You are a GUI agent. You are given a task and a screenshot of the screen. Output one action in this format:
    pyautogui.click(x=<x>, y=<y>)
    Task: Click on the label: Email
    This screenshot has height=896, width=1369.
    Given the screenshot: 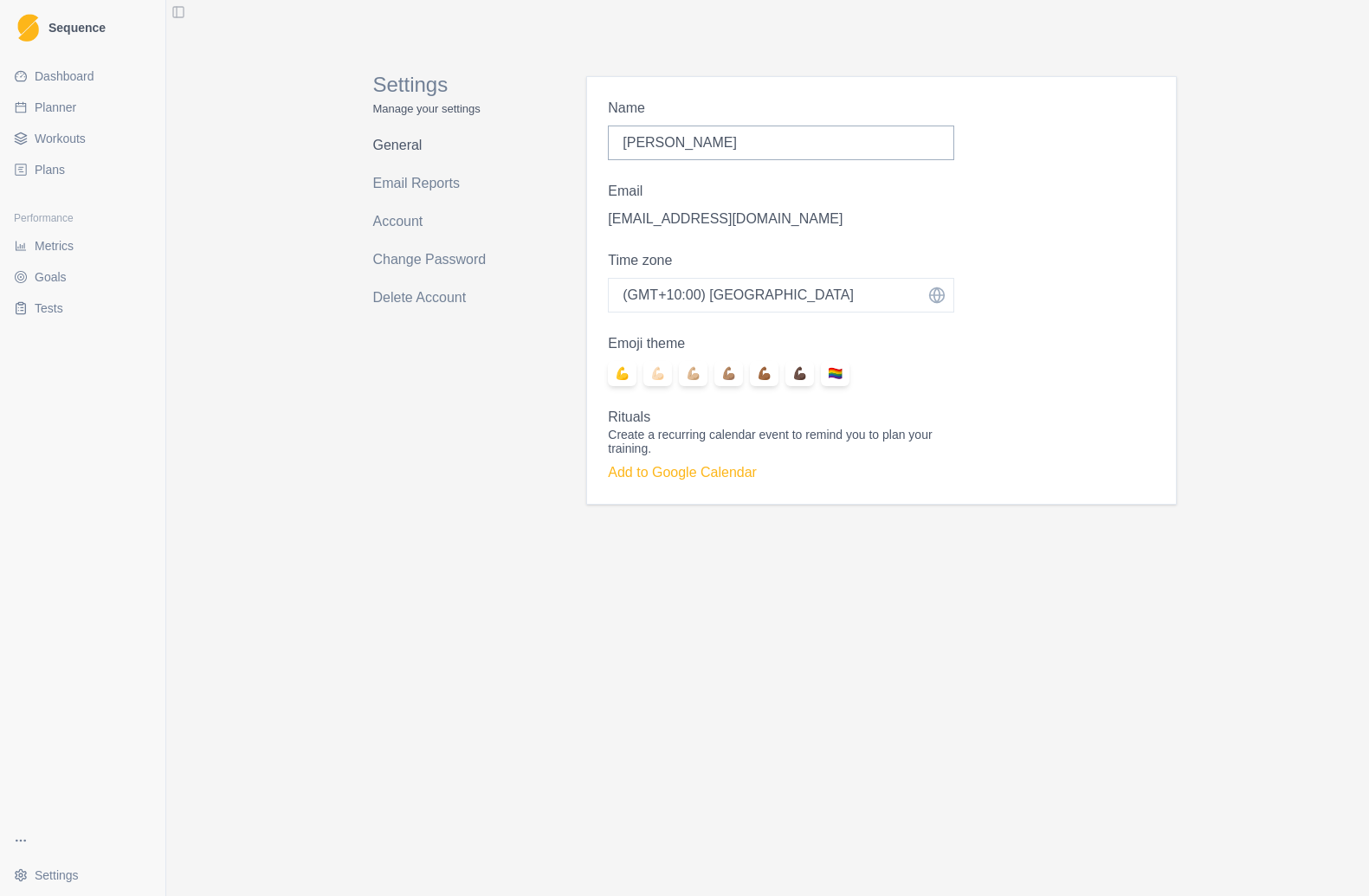 What is the action you would take?
    pyautogui.click(x=775, y=191)
    